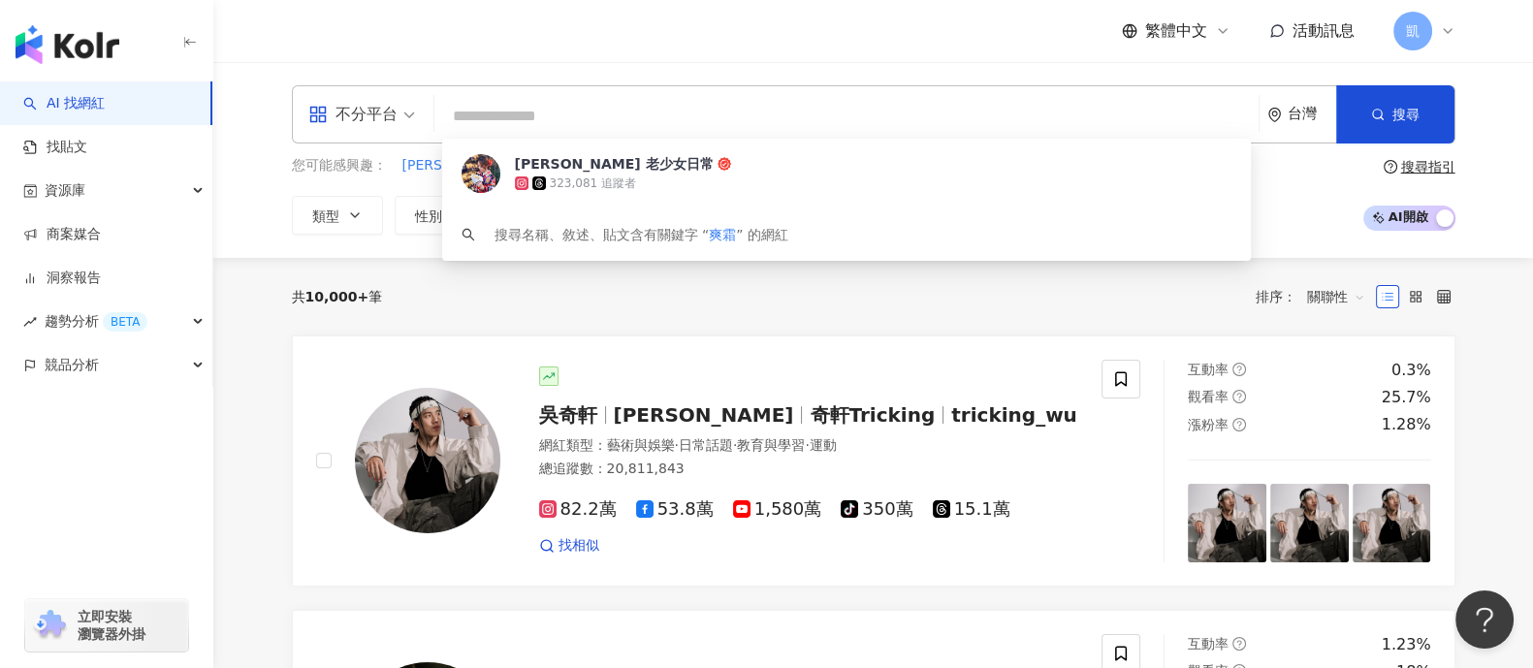 The image size is (1533, 668). What do you see at coordinates (876, 509) in the screenshot?
I see `span: 350萬` at bounding box center [876, 509].